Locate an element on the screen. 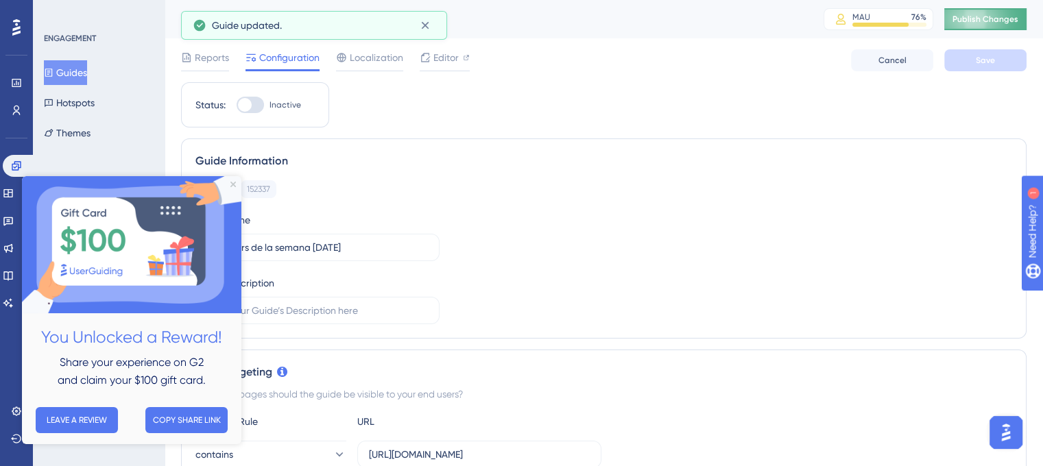 The image size is (1043, 466). button: LEAVE A REVIEW is located at coordinates (55, 244).